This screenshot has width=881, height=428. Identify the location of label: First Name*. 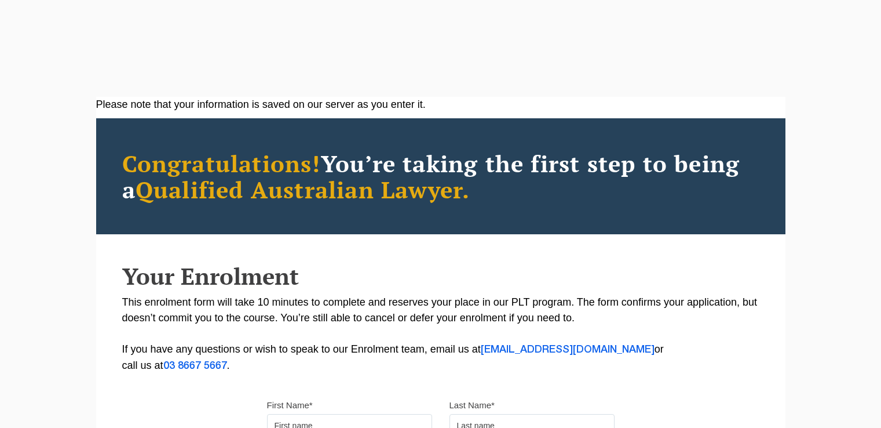
(290, 405).